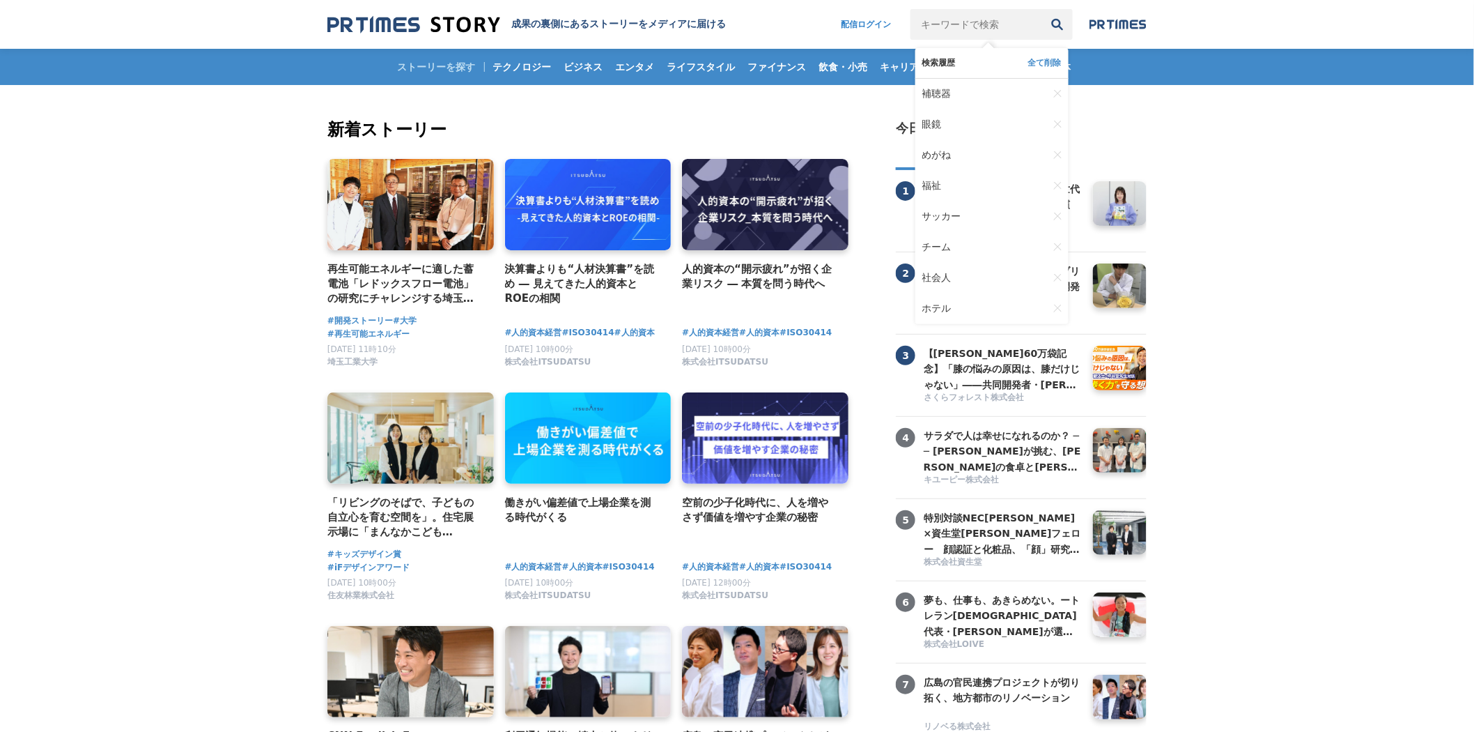 Image resolution: width=1474 pixels, height=732 pixels. Describe the element at coordinates (906, 191) in the screenshot. I see `span: 1` at that location.